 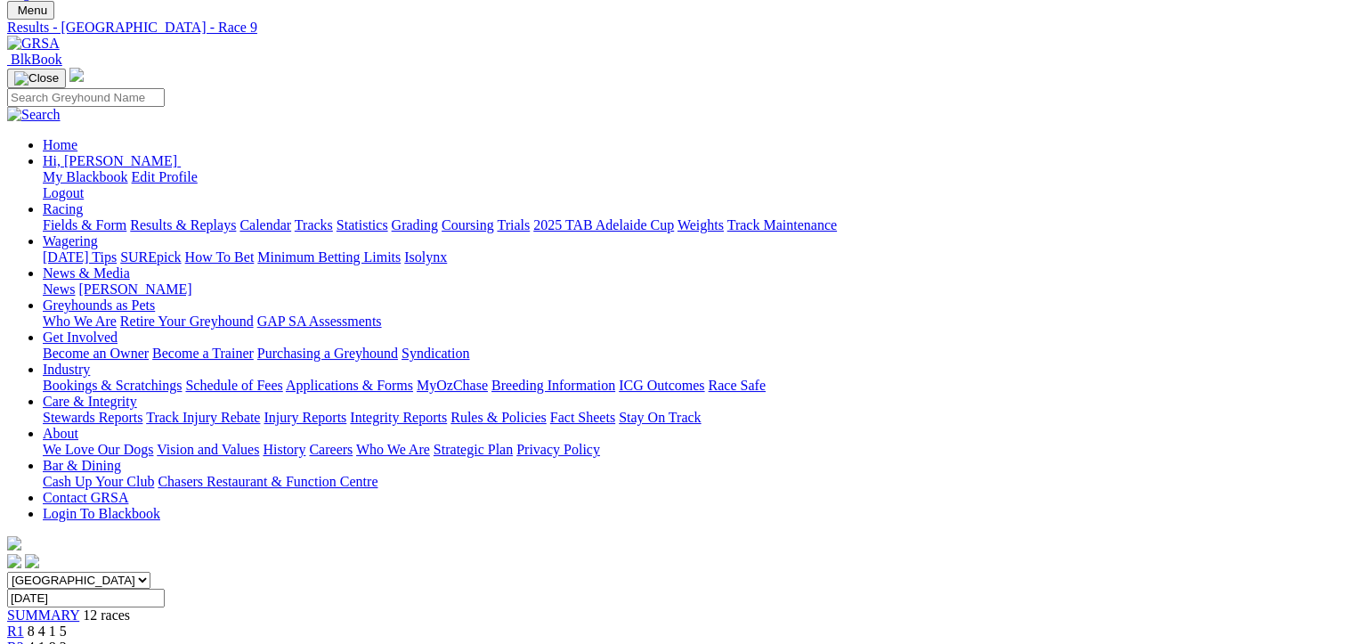 What do you see at coordinates (398, 417) in the screenshot?
I see `a: Integrity Reports` at bounding box center [398, 417].